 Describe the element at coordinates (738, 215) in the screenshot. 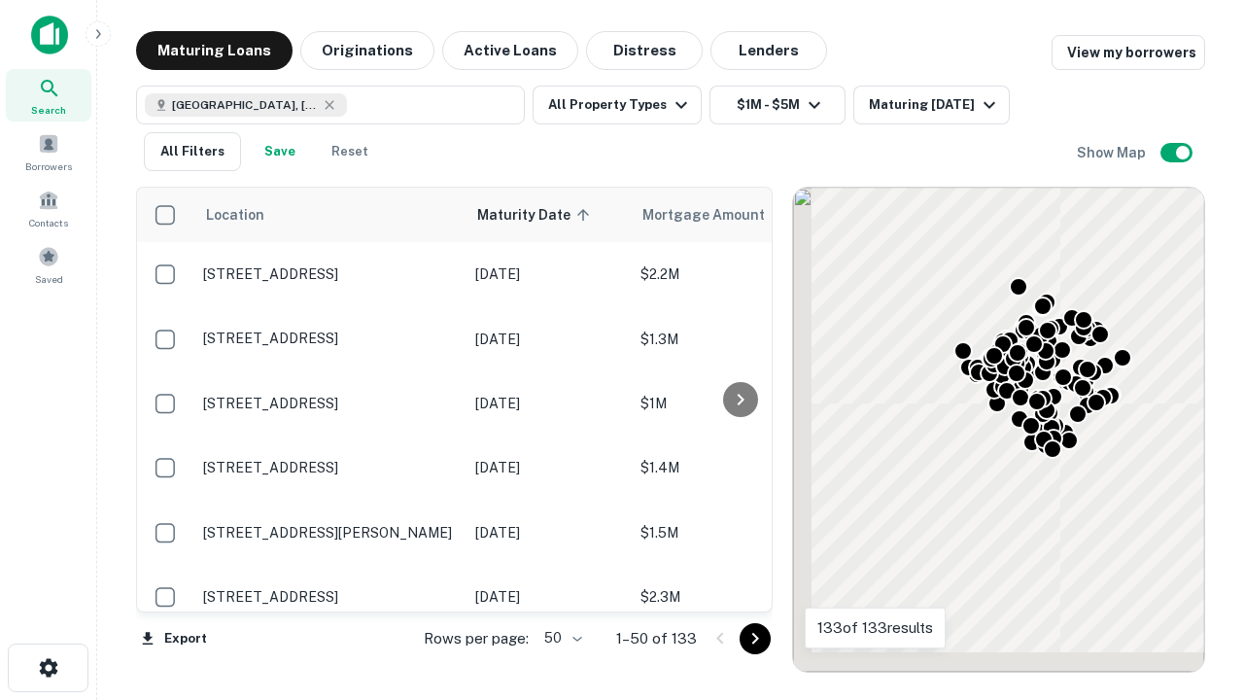

I see `th: Mortgage Amount` at that location.